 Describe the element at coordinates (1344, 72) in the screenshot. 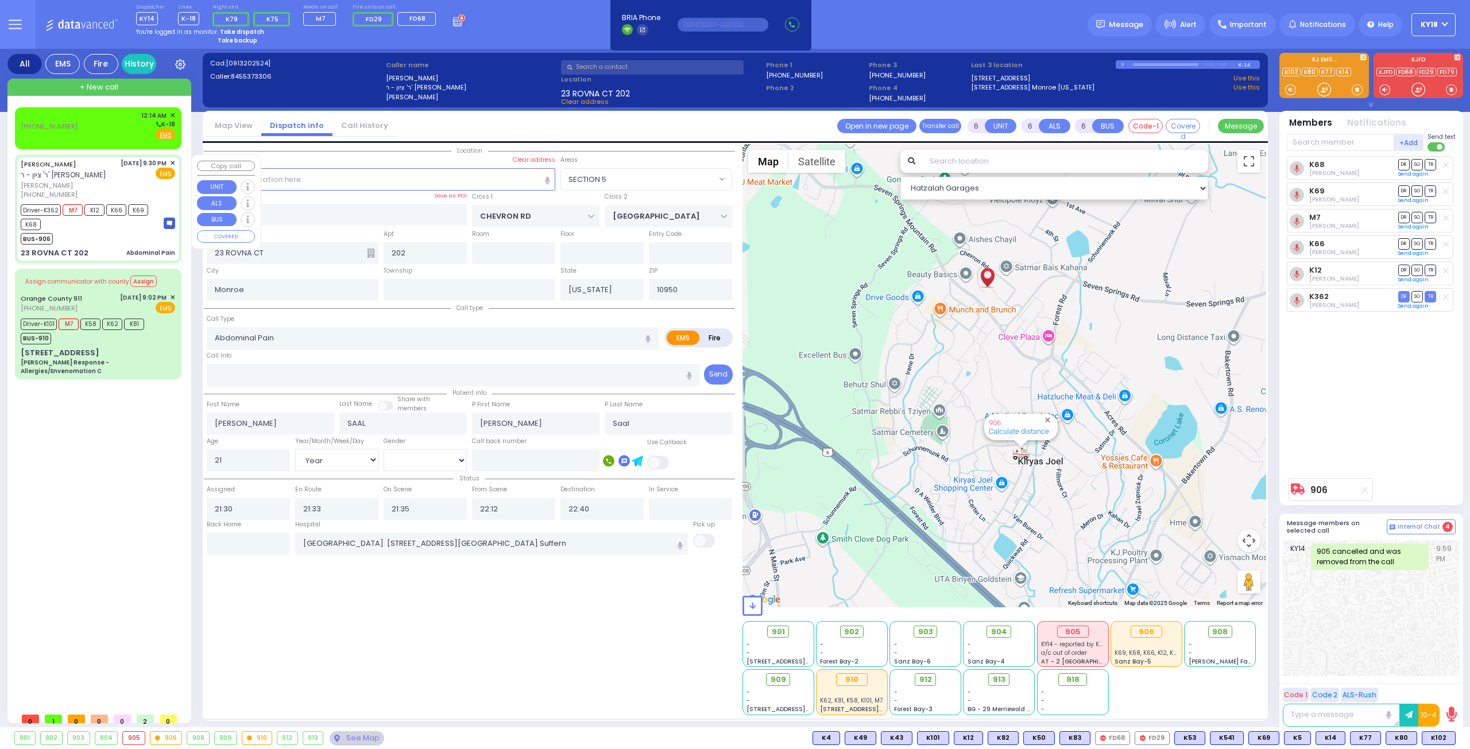

I see `a: K14` at that location.